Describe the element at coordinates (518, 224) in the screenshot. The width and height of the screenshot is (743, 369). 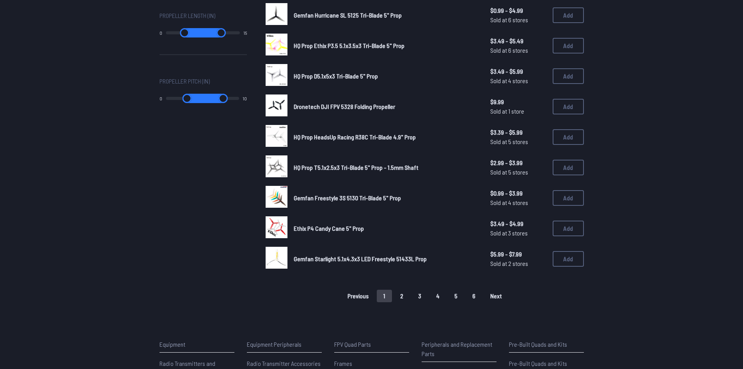
I see `span: $3.49 - $4.99` at that location.